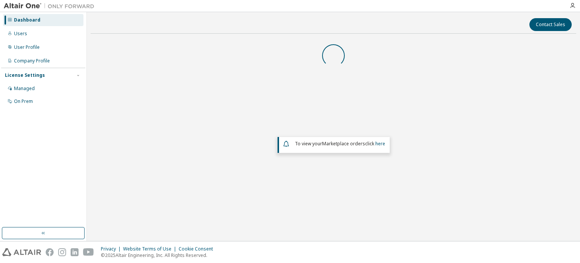  What do you see at coordinates (340, 143) in the screenshot?
I see `span: To view your click` at bounding box center [340, 143].